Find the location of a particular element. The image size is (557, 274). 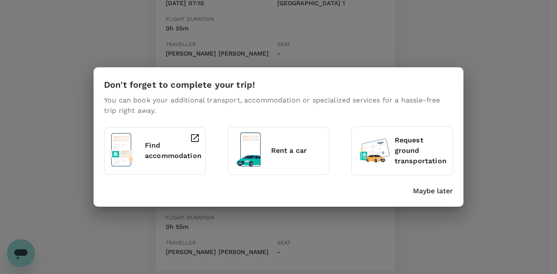

p: Find accommodation is located at coordinates (173, 151).